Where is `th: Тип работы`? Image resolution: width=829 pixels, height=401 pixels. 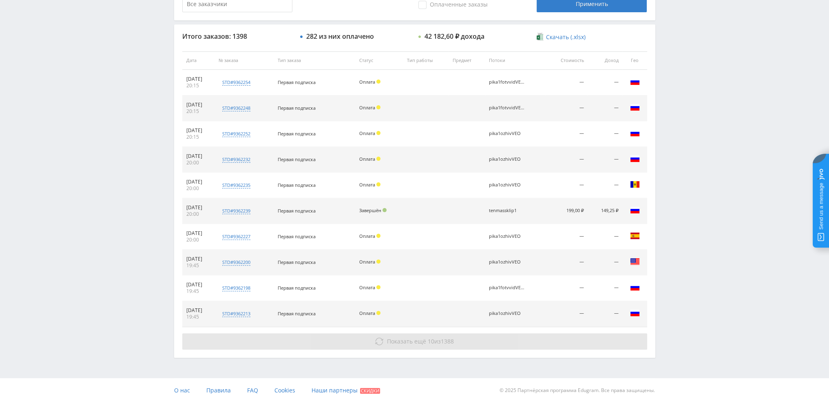
th: Тип работы is located at coordinates (426, 60).